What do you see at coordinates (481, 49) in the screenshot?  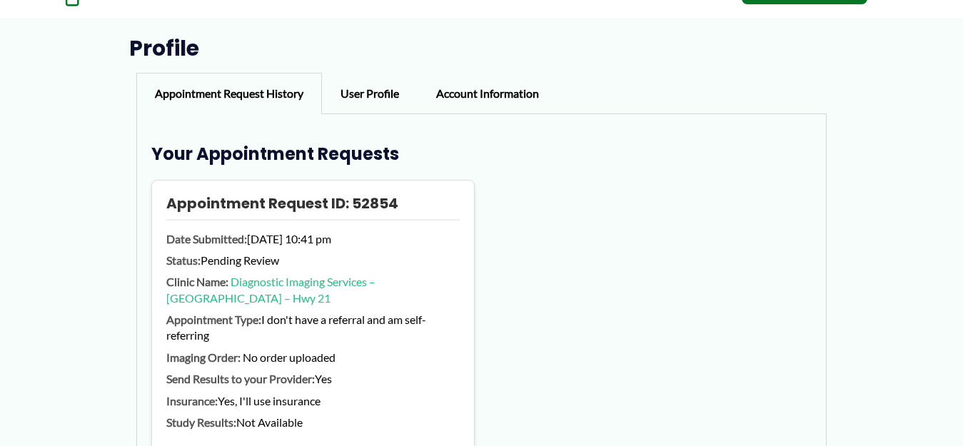 I see `h1: Profile` at bounding box center [481, 49].